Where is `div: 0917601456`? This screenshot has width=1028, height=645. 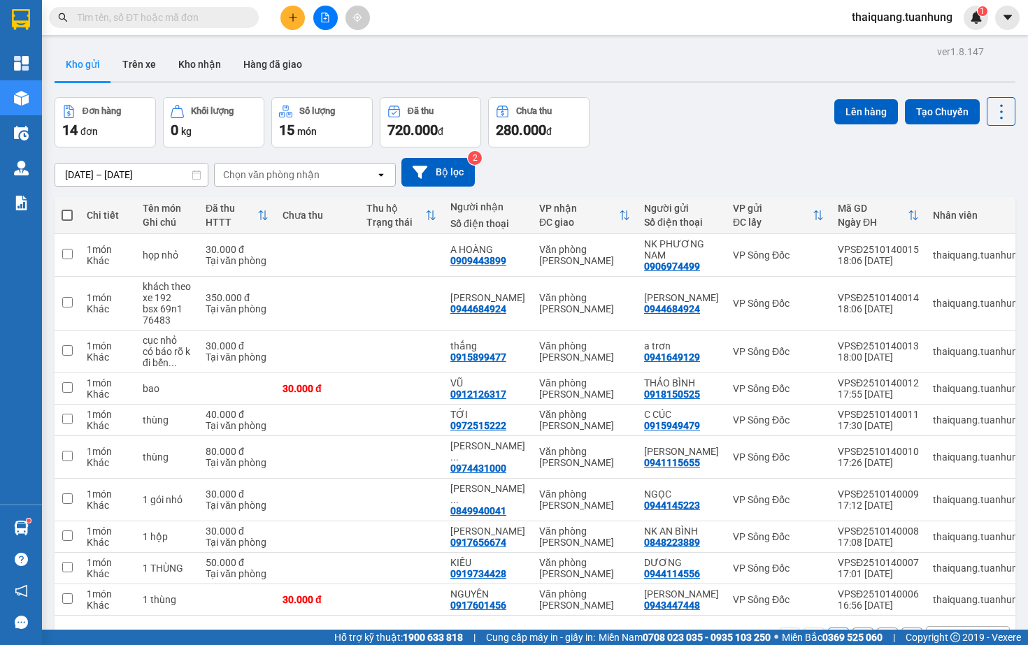
div: 0917601456 is located at coordinates (478, 605).